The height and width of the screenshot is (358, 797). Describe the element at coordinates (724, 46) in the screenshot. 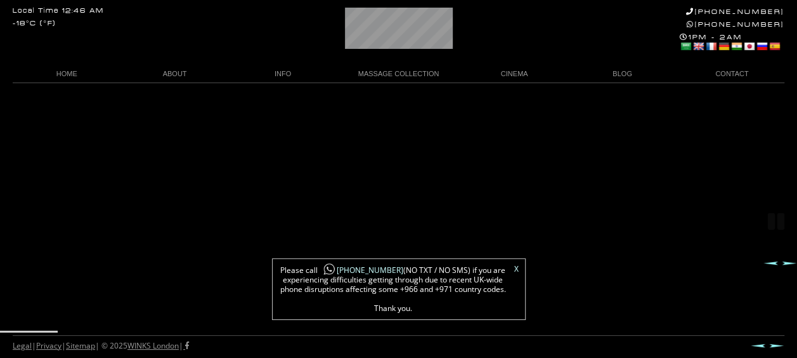

I see `a: German` at that location.